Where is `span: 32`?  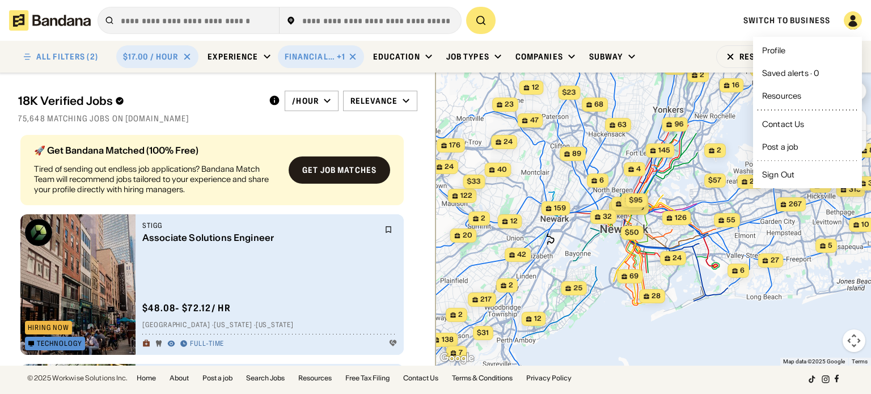 span: 32 is located at coordinates (607, 217).